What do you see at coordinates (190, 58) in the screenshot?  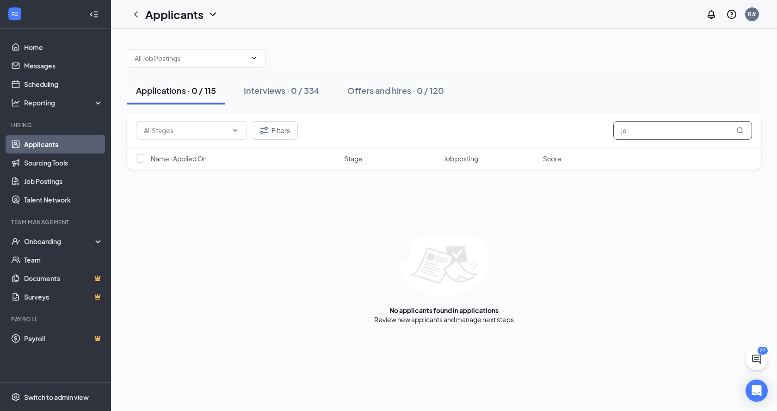 I see `input: All Job Postings` at bounding box center [190, 58].